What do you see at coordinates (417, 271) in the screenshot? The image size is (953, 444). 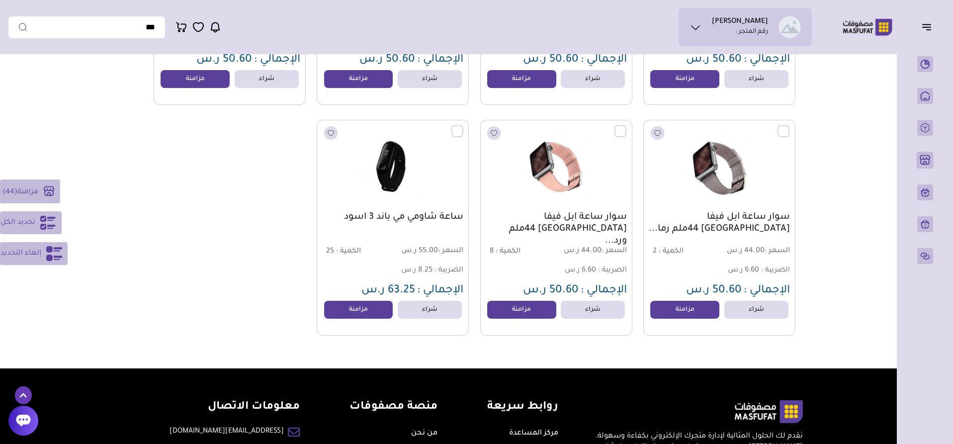 I see `span: 8.25 ر.س` at bounding box center [417, 271].